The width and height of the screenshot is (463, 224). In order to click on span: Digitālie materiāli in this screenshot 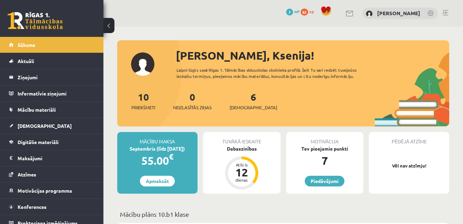, I will do `click(38, 142)`.